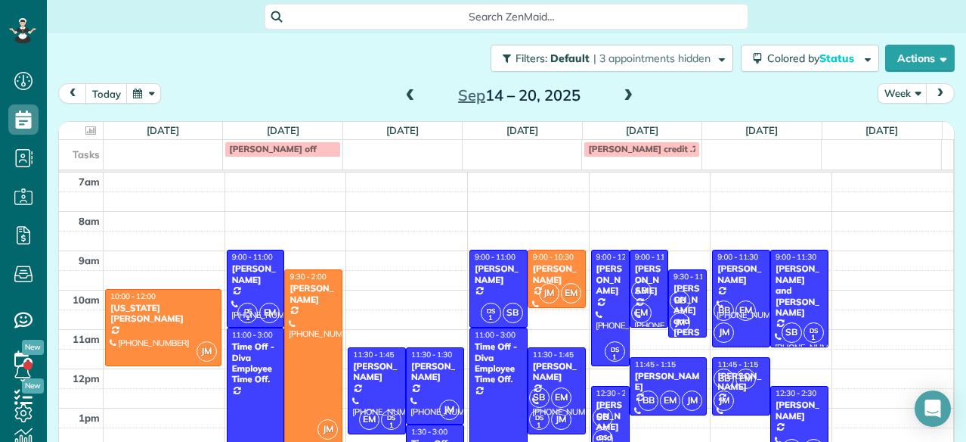 This screenshot has width=966, height=442. Describe the element at coordinates (532, 58) in the screenshot. I see `span: Filters:` at that location.